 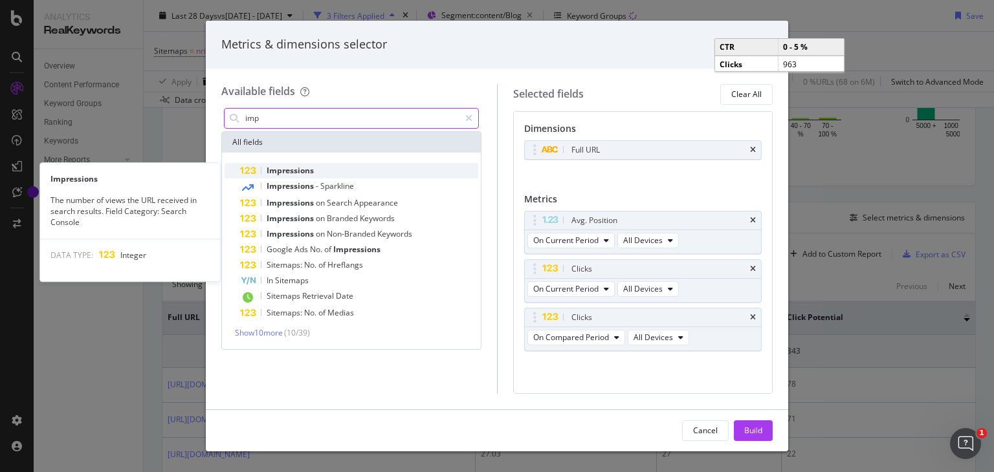 I want to click on span: In, so click(x=271, y=280).